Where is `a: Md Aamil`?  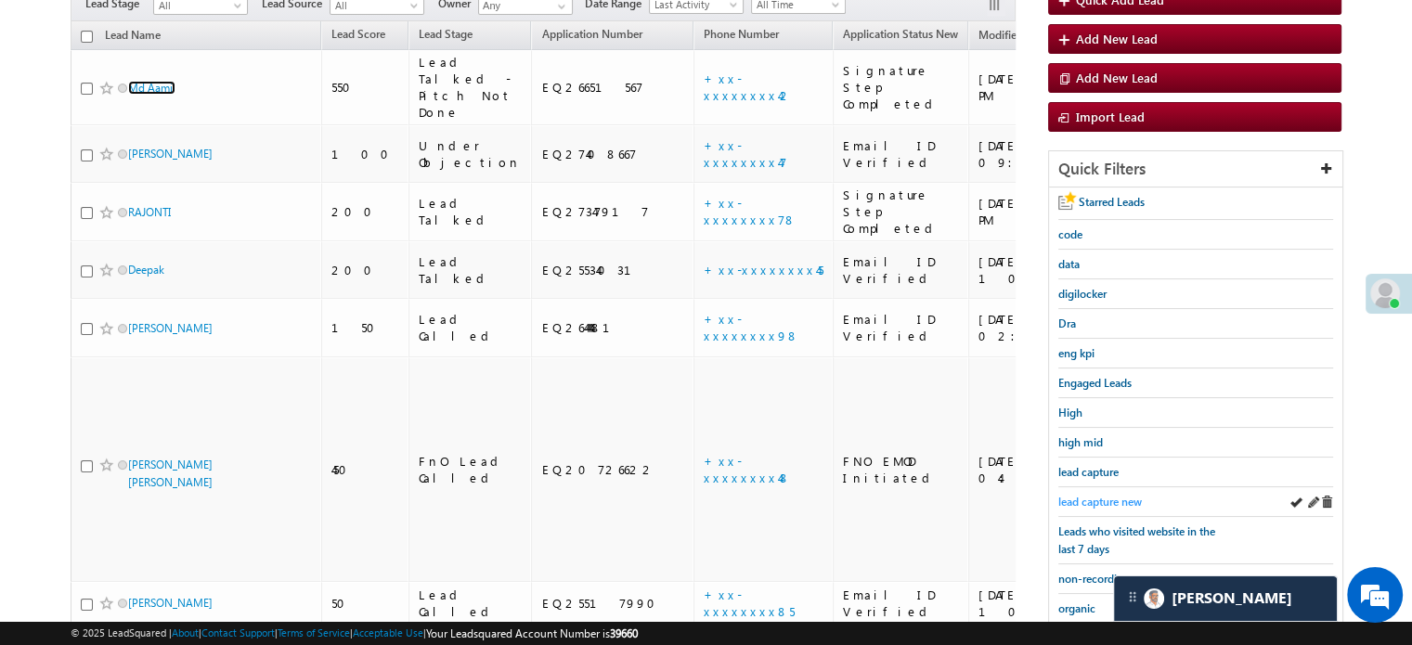
a: Md Aamil is located at coordinates (151, 87).